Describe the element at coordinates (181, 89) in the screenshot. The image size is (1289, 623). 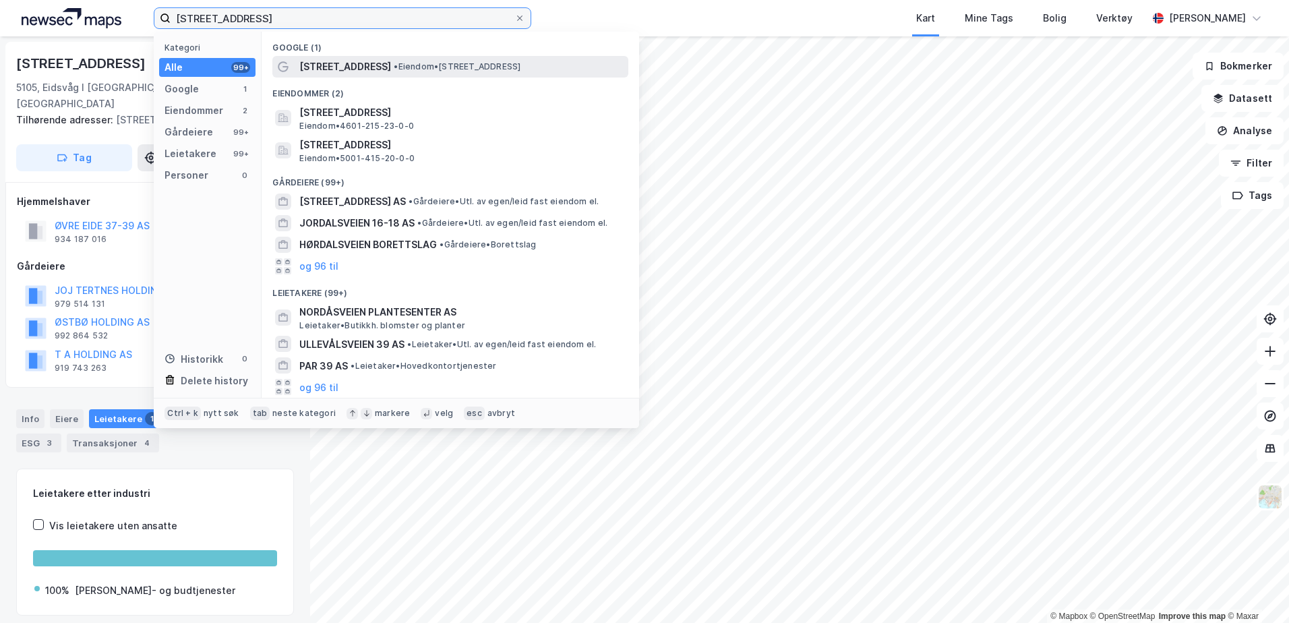
I see `div: Google` at that location.